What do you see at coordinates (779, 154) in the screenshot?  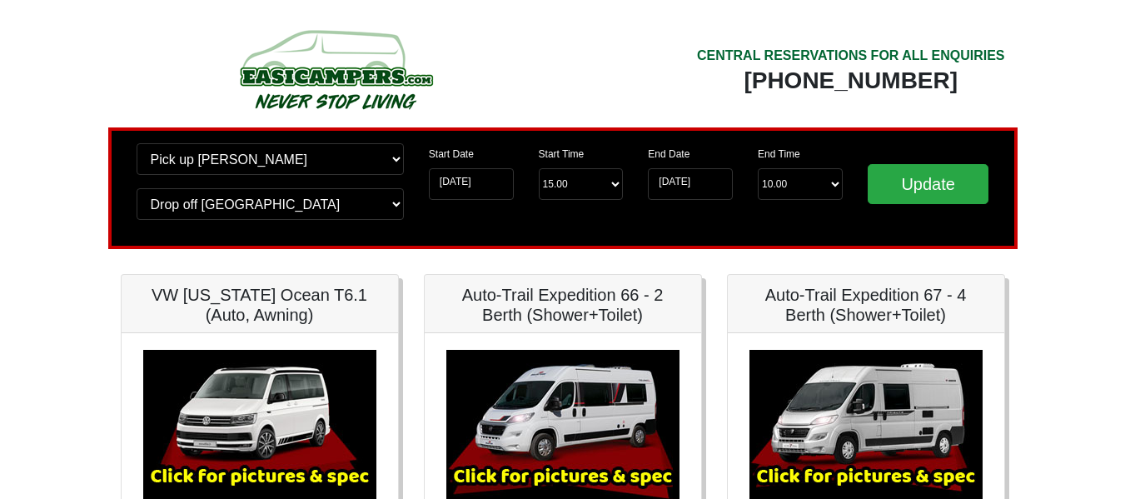 I see `label: End Time` at bounding box center [779, 154].